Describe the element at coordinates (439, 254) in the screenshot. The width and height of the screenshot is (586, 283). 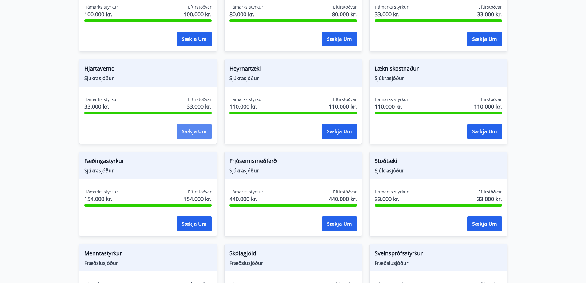
I see `span: Sveinsprófsstyrkur` at that location.